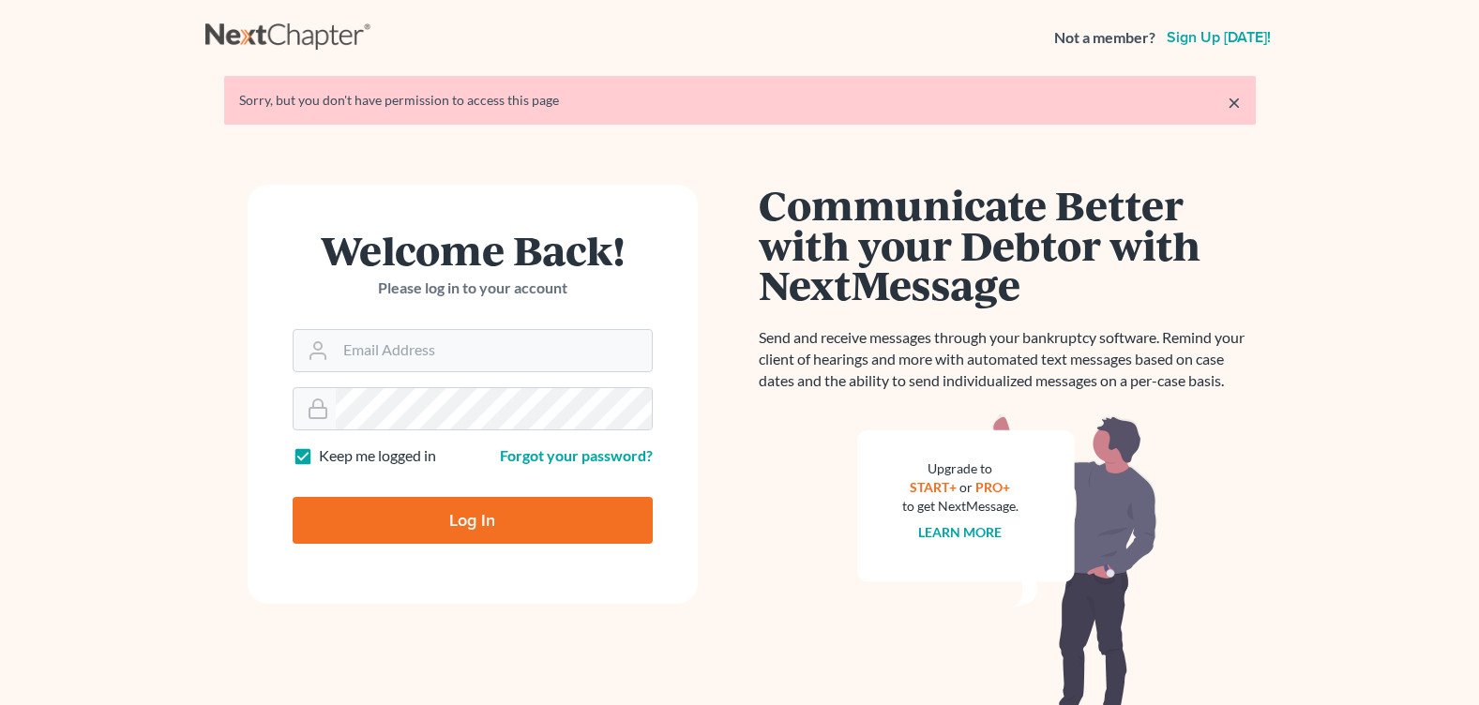  I want to click on strong: Not a member?, so click(1105, 38).